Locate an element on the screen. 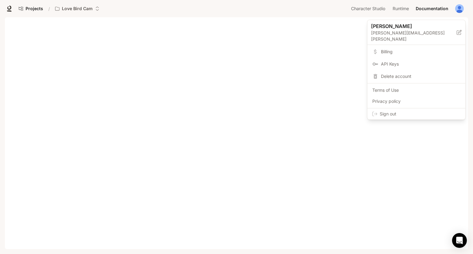 This screenshot has width=473, height=254. span: Billing is located at coordinates (421, 52).